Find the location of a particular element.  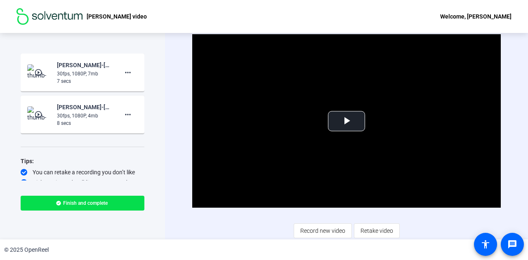

span: Retake video is located at coordinates (377, 231).